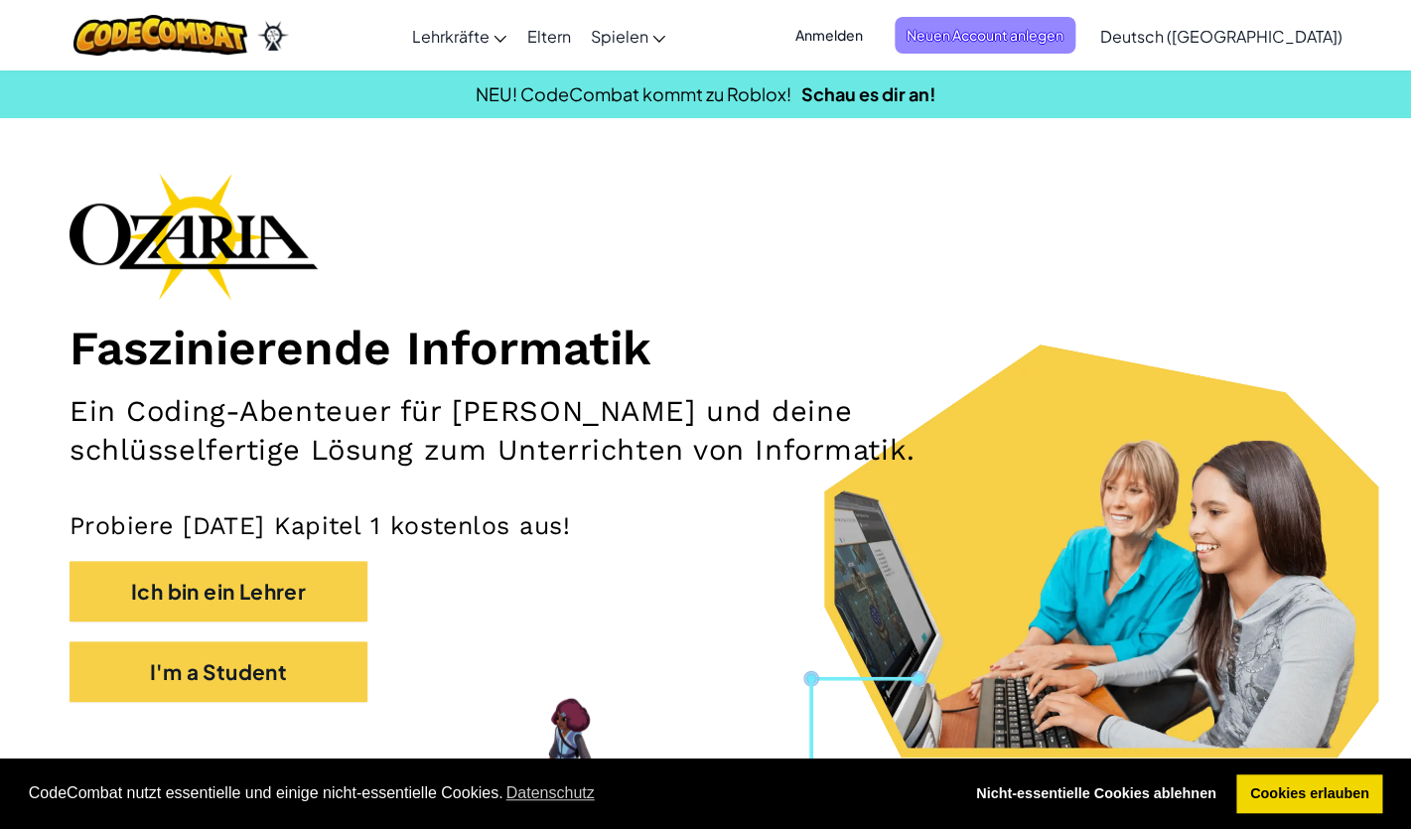 The image size is (1411, 829). Describe the element at coordinates (1095, 795) in the screenshot. I see `a: Leugnung Cookies` at that location.